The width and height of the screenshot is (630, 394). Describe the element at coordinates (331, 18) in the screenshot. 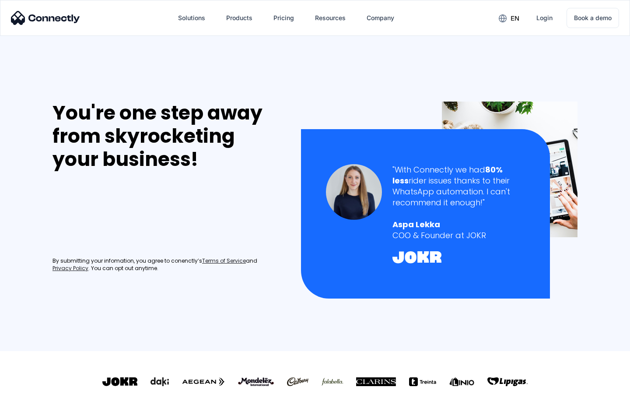

I see `div: Resources` at that location.